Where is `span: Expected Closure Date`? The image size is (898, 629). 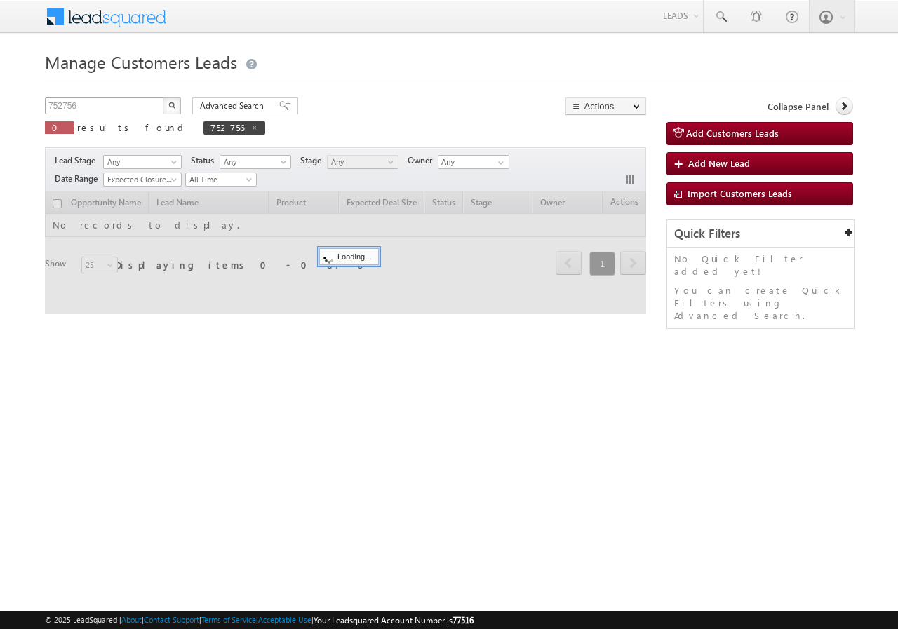
span: Expected Closure Date is located at coordinates (140, 180).